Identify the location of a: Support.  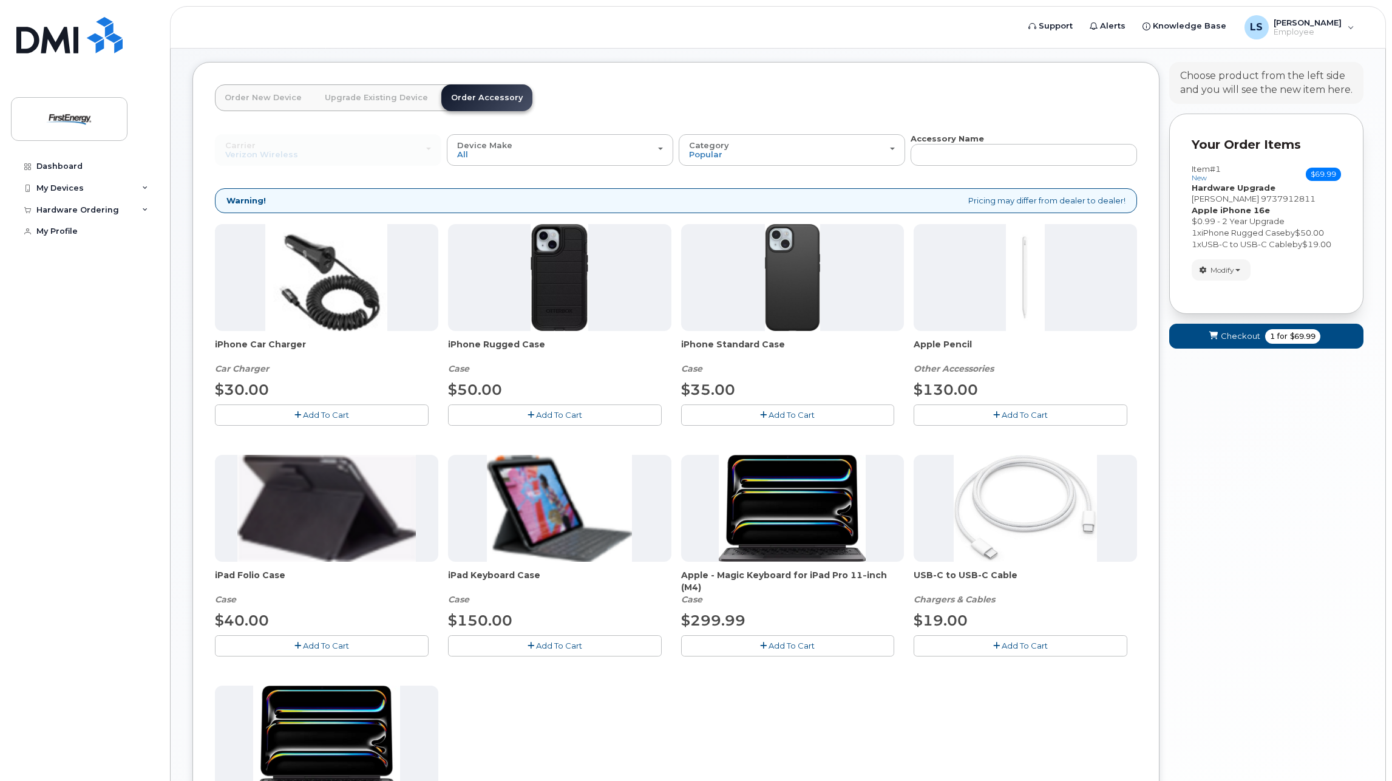
(1050, 26).